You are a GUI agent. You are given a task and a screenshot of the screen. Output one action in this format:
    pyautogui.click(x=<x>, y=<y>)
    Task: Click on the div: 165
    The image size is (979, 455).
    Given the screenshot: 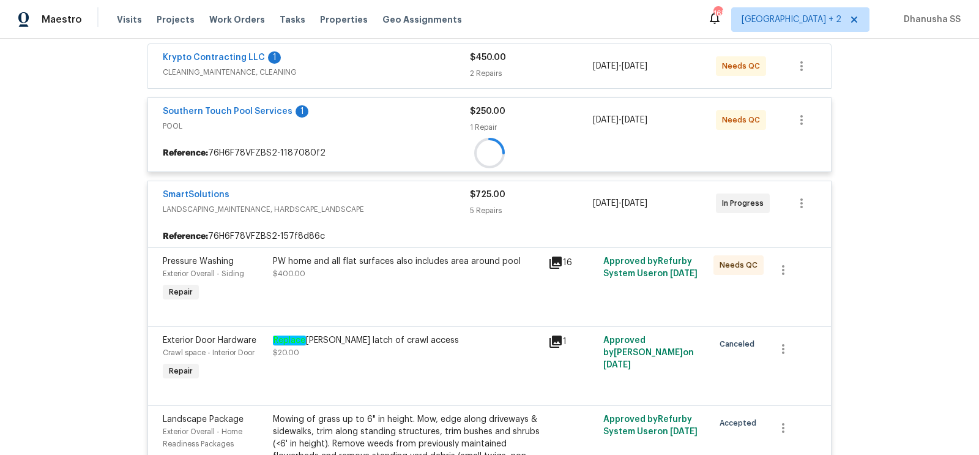 What is the action you would take?
    pyautogui.click(x=718, y=13)
    